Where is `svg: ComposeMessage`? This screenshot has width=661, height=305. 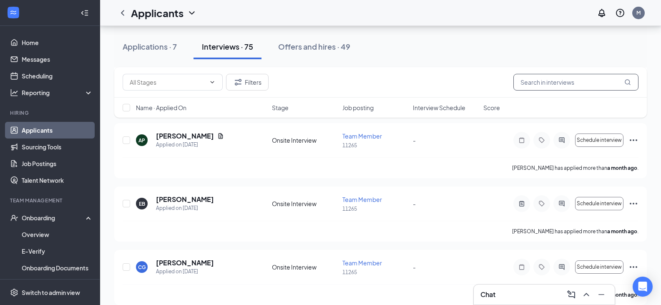 svg: ComposeMessage is located at coordinates (572, 295).